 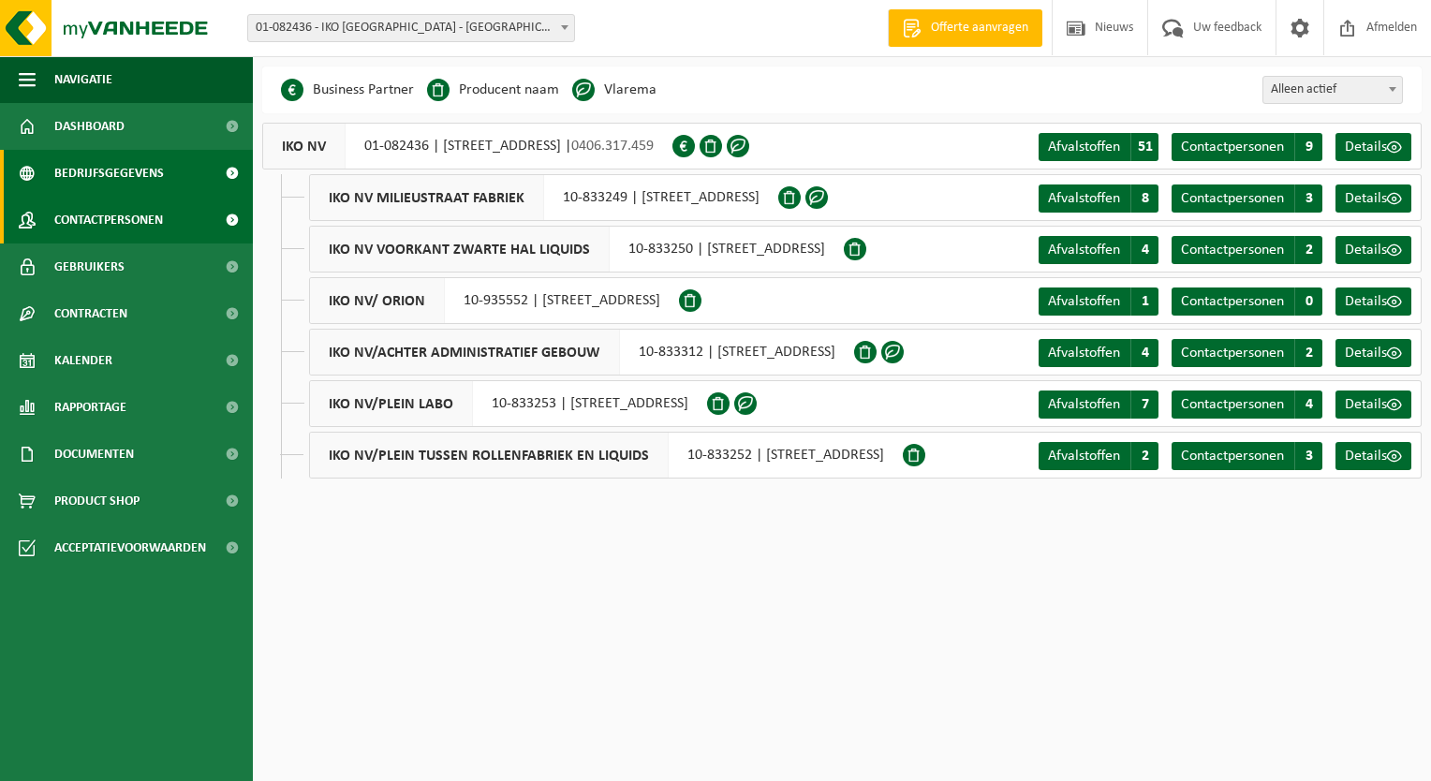 I want to click on span: 01-082436 - IKO NV - ANTWERPEN, so click(x=411, y=28).